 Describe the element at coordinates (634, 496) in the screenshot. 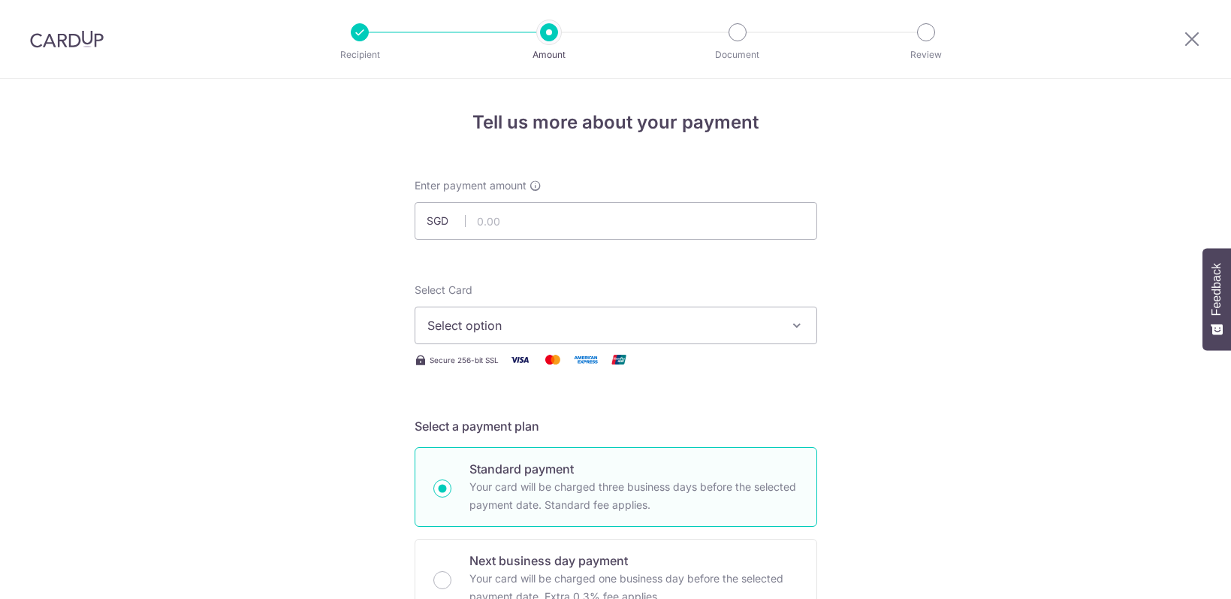

I see `p: Your card will be charged three business days before the selected payment date. Standard fee appl...` at that location.